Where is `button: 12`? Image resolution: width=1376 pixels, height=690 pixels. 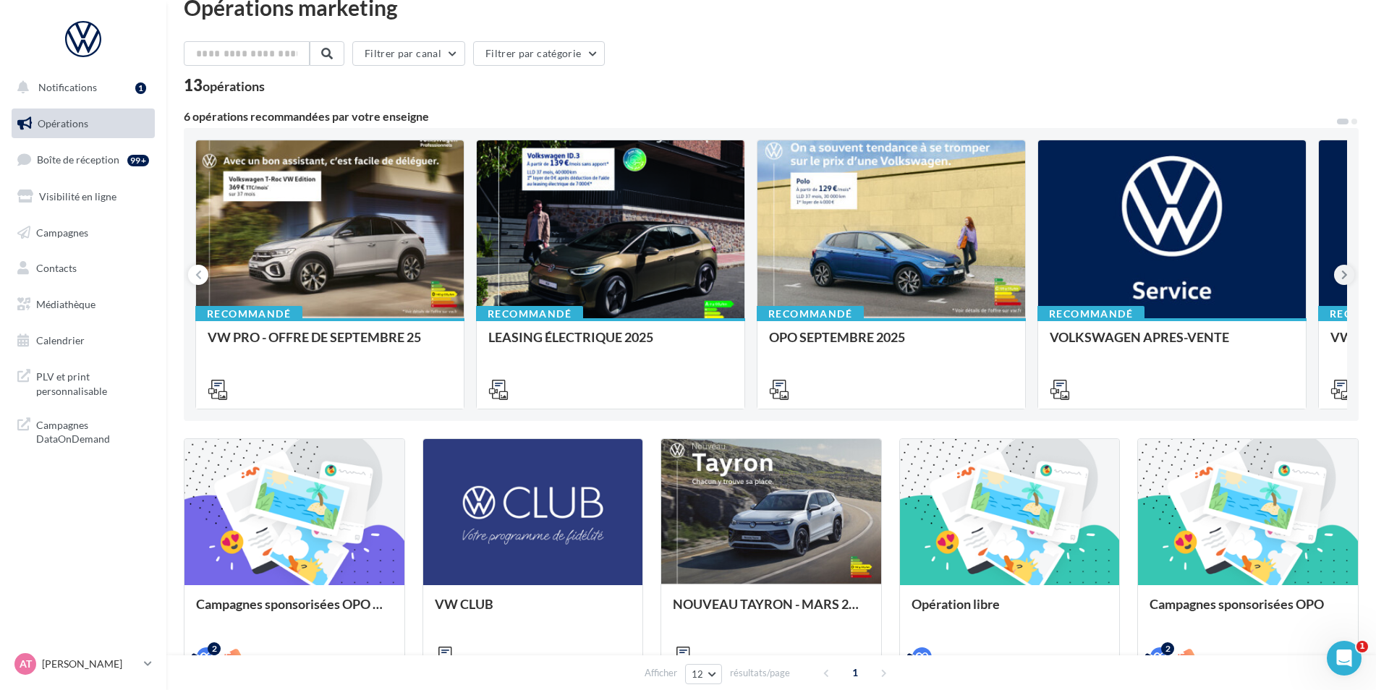 button: 12 is located at coordinates (703, 674).